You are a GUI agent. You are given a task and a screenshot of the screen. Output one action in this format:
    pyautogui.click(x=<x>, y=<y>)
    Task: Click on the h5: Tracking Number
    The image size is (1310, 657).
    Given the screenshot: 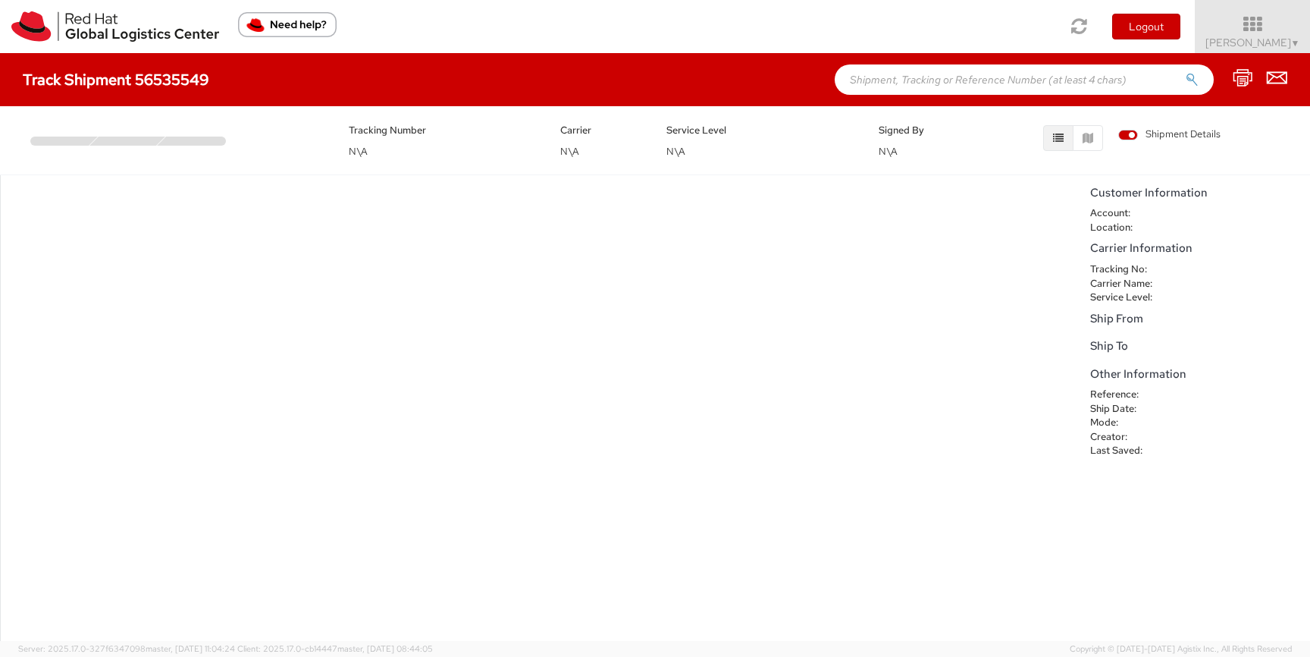 What is the action you would take?
    pyautogui.click(x=444, y=130)
    